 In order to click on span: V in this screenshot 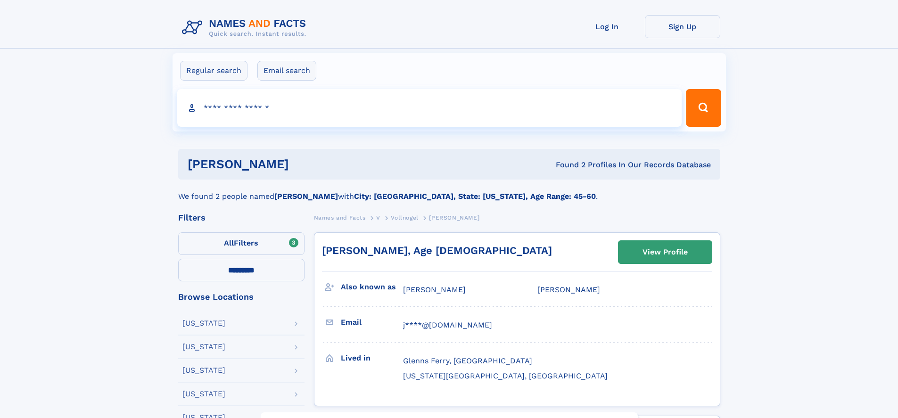, I will do `click(378, 218)`.